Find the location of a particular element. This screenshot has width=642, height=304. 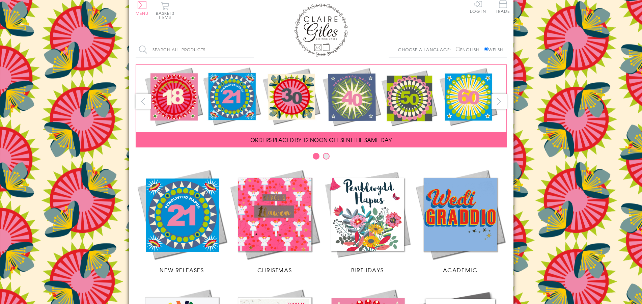

a: New Releases is located at coordinates (182, 221).